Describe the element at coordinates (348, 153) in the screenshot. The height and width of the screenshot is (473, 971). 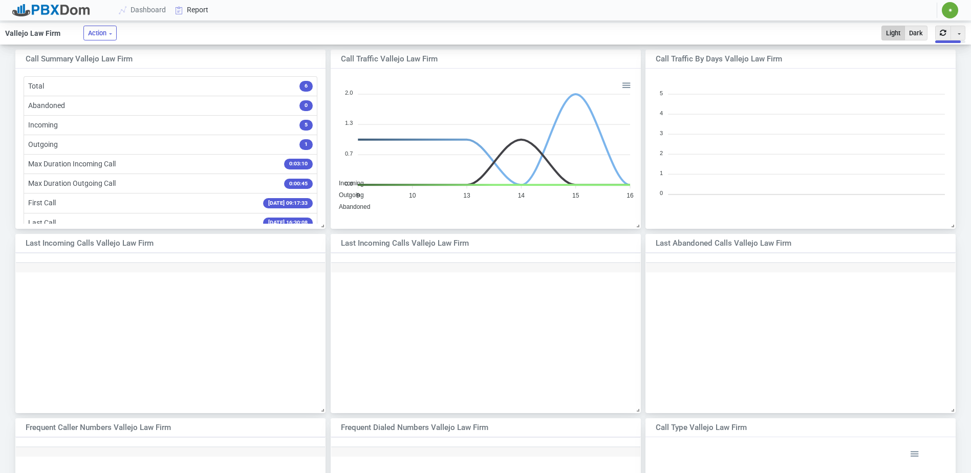
I see `tspan: 0.7` at that location.